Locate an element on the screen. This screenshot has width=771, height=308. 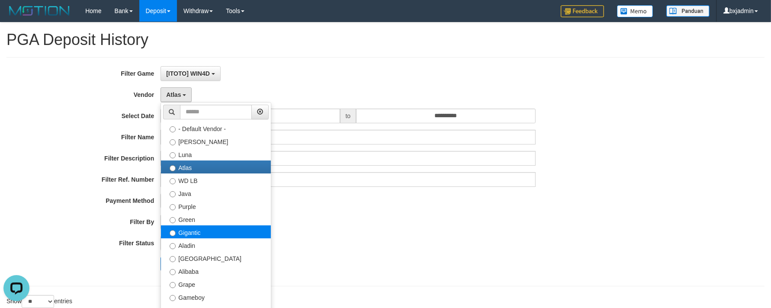
span: Atlas is located at coordinates (174, 95).